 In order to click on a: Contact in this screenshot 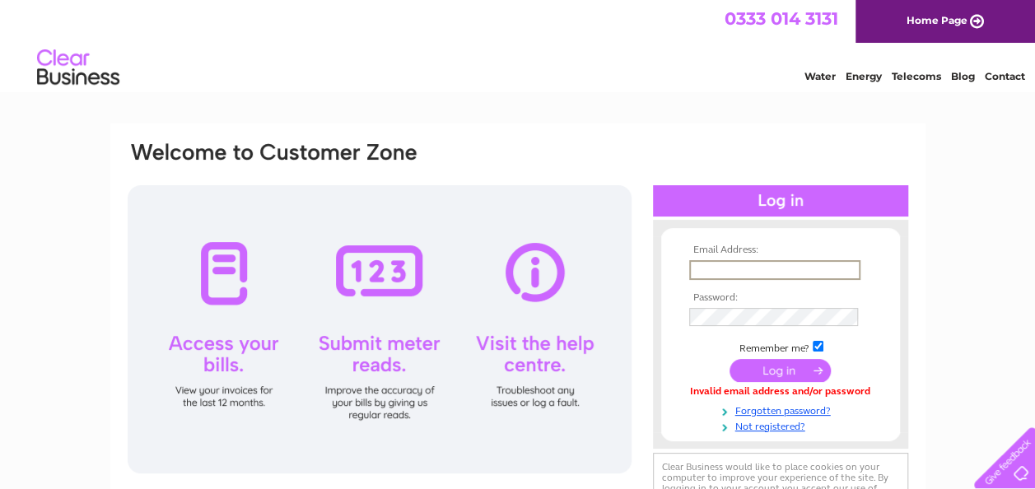, I will do `click(1004, 76)`.